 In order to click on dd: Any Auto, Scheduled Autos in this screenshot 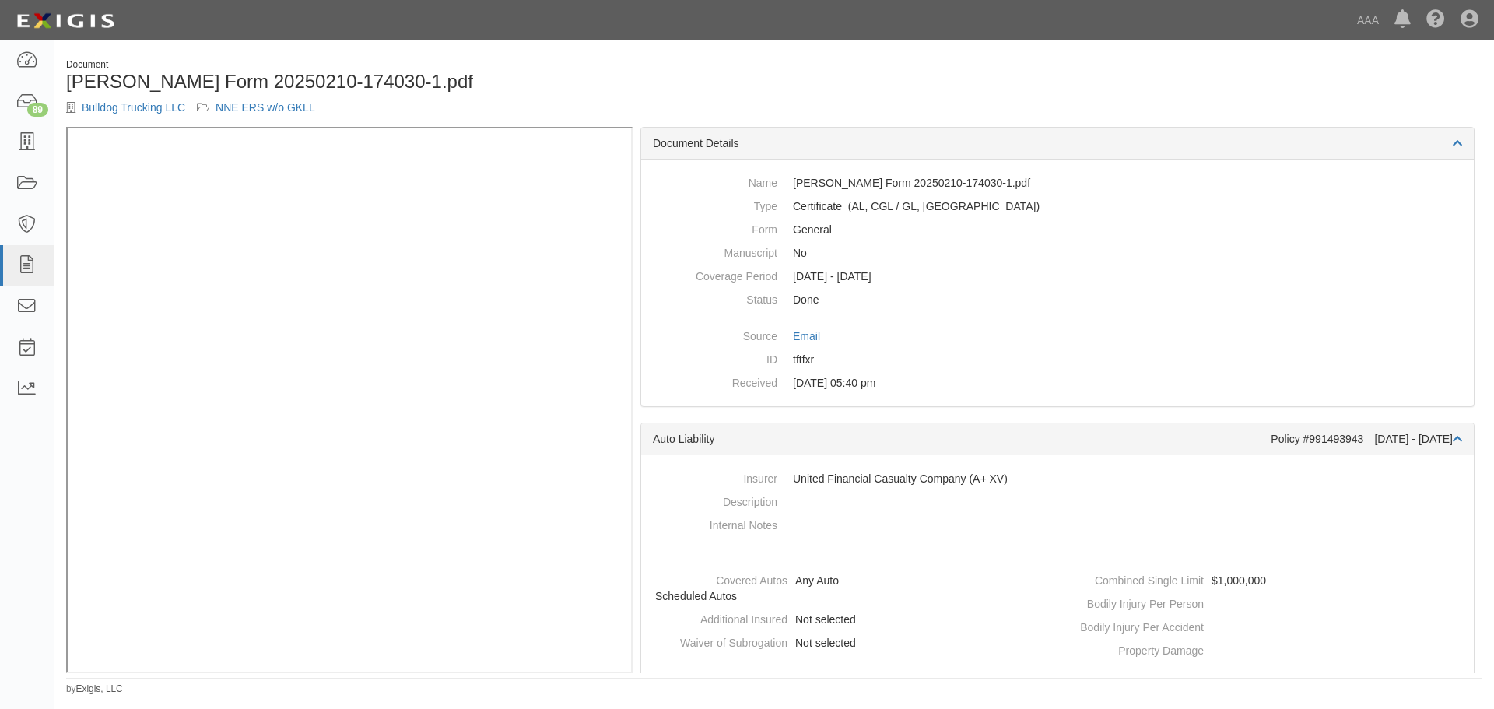, I will do `click(849, 588)`.